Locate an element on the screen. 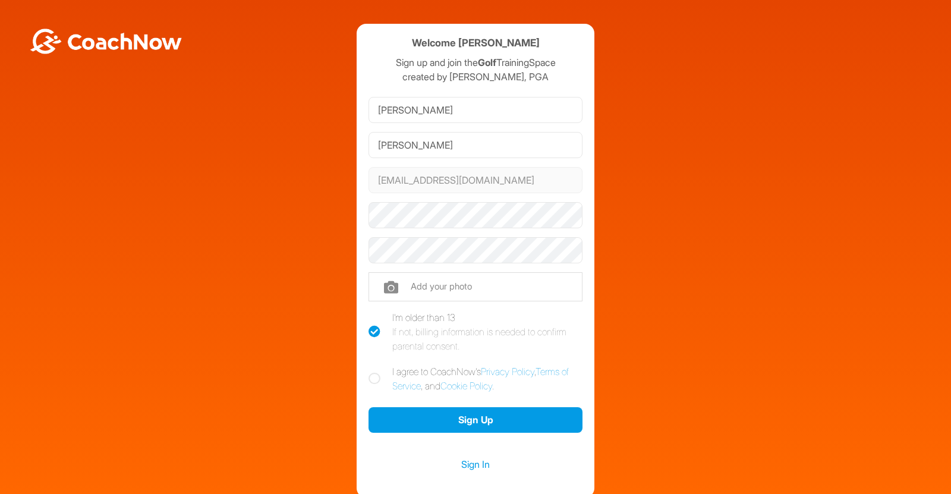  div: If not, billing information is needed to confirm parental consent. is located at coordinates (487, 339).